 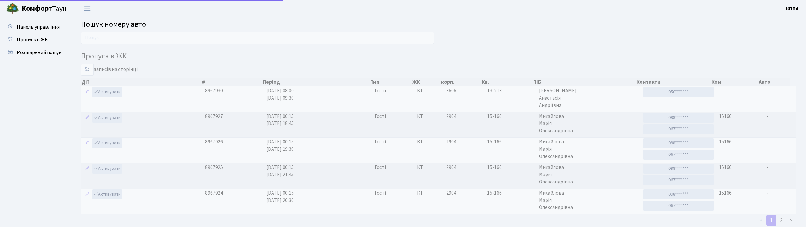 What do you see at coordinates (781, 220) in the screenshot?
I see `a: 2` at bounding box center [781, 220].